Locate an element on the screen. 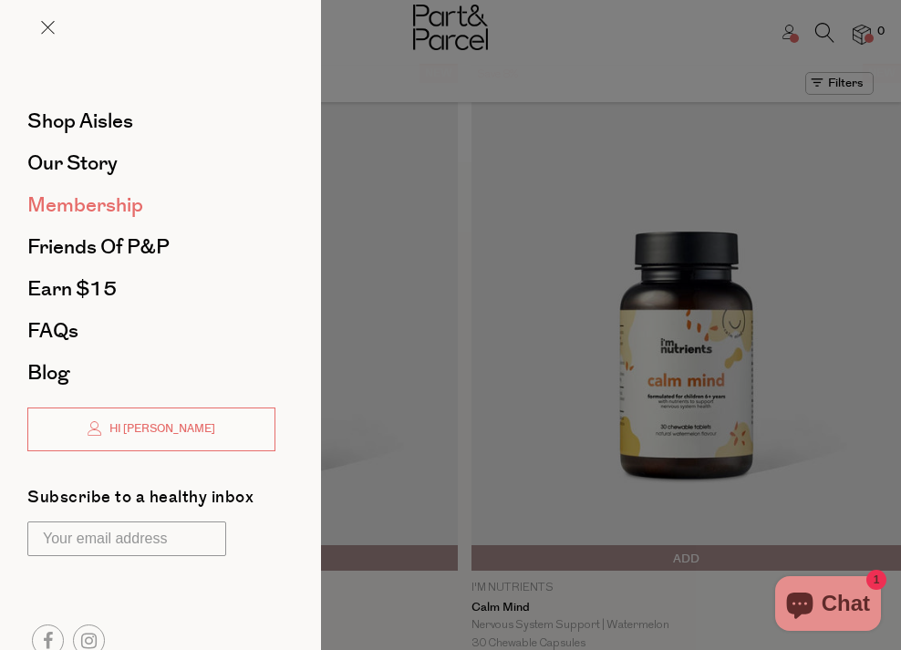 The image size is (901, 650). a: Friends of P&P is located at coordinates (151, 247).